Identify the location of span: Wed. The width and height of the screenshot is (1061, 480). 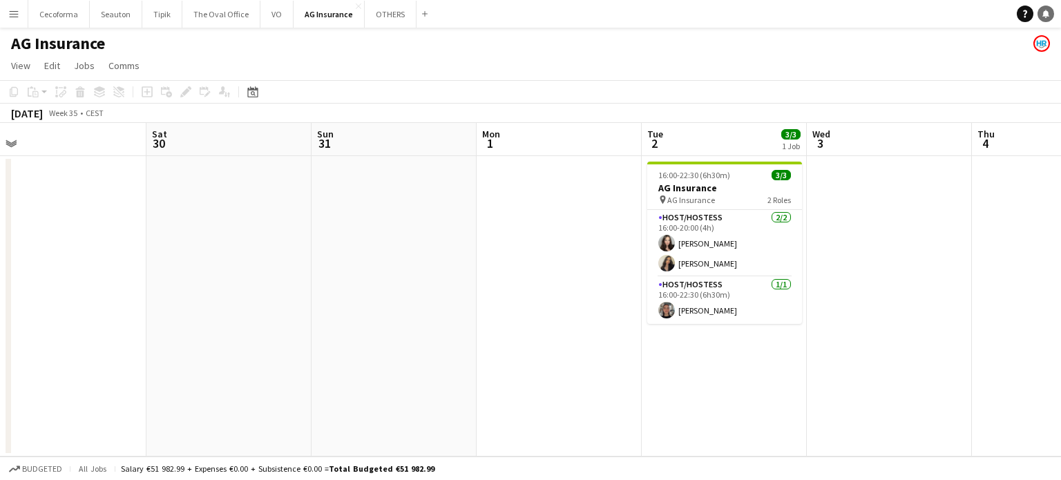
(821, 134).